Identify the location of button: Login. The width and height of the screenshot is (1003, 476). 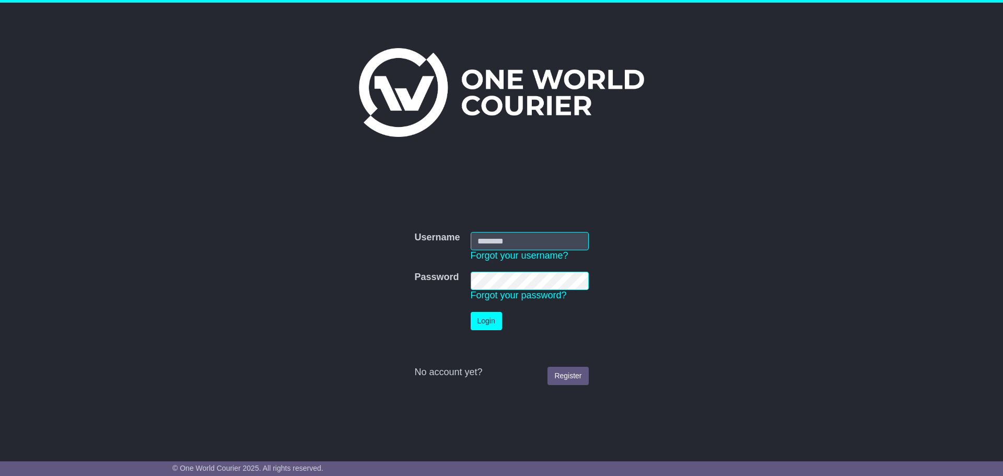
(487, 321).